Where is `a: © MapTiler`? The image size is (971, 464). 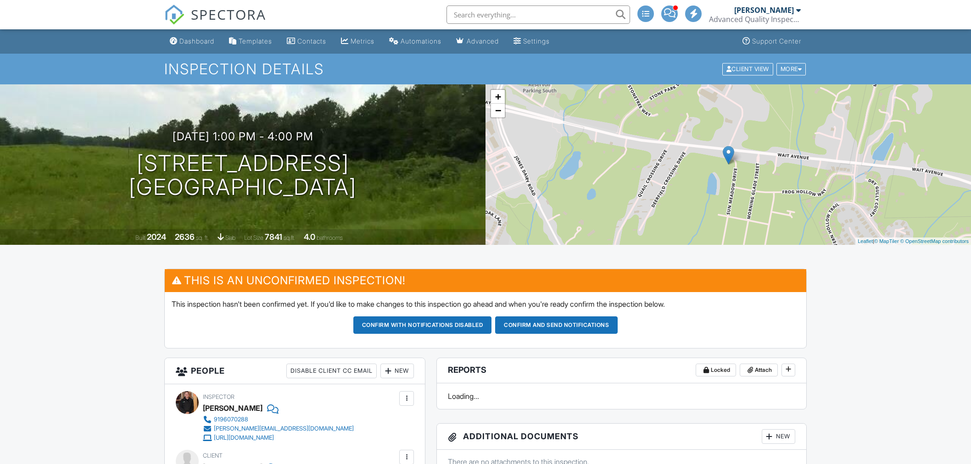 a: © MapTiler is located at coordinates (886, 241).